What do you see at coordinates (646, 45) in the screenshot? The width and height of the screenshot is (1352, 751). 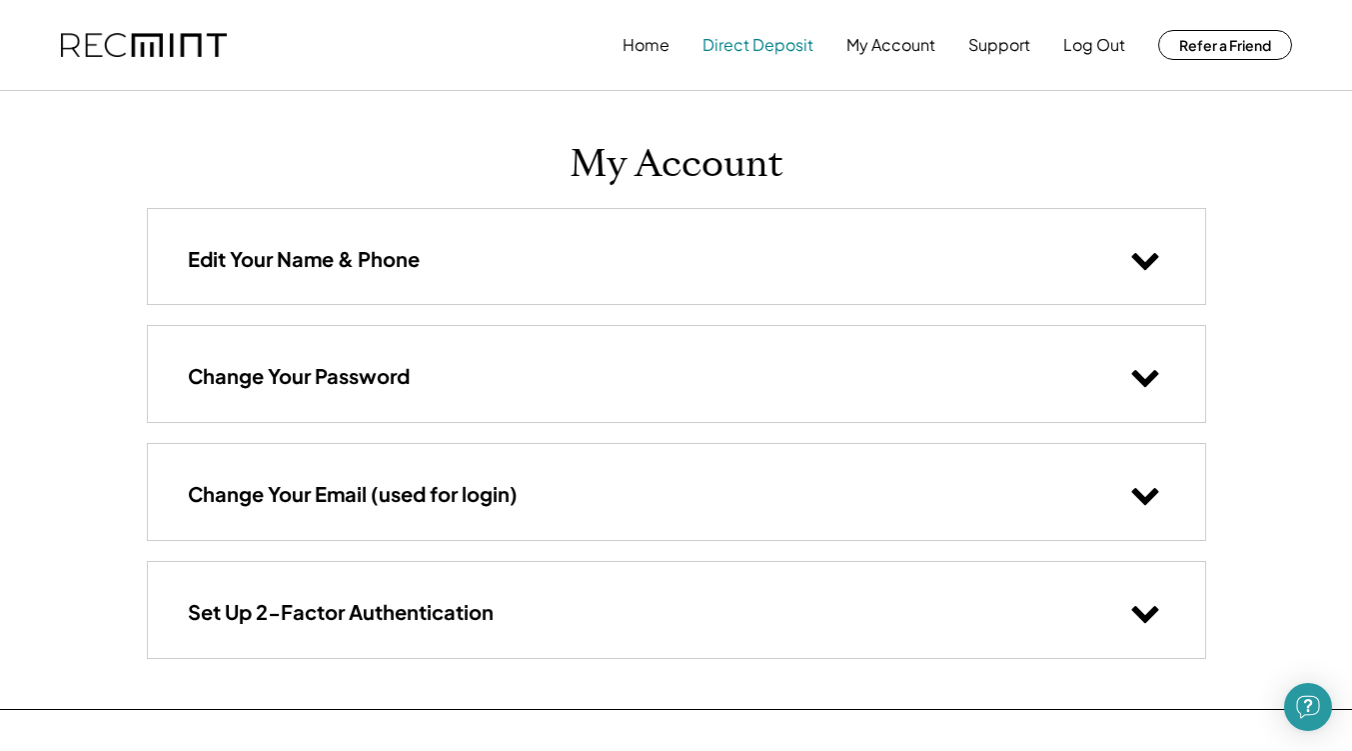 I see `button: Home` at bounding box center [646, 45].